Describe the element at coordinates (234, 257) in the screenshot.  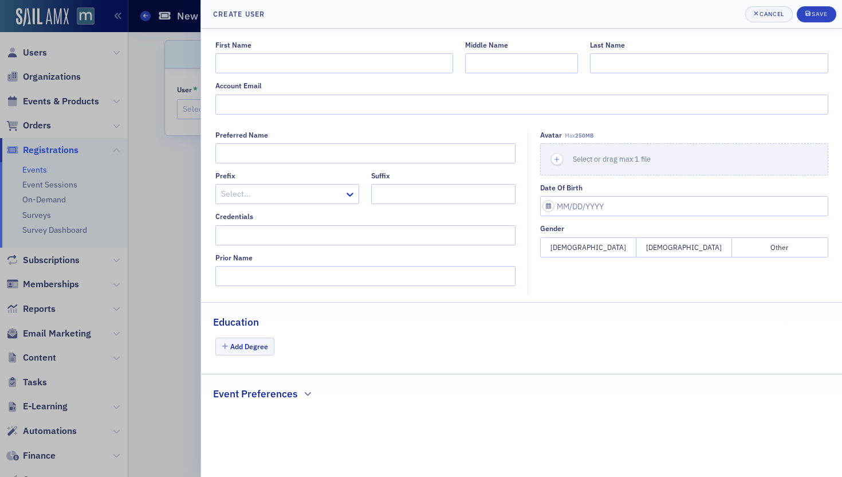
I see `div: Prior Name` at that location.